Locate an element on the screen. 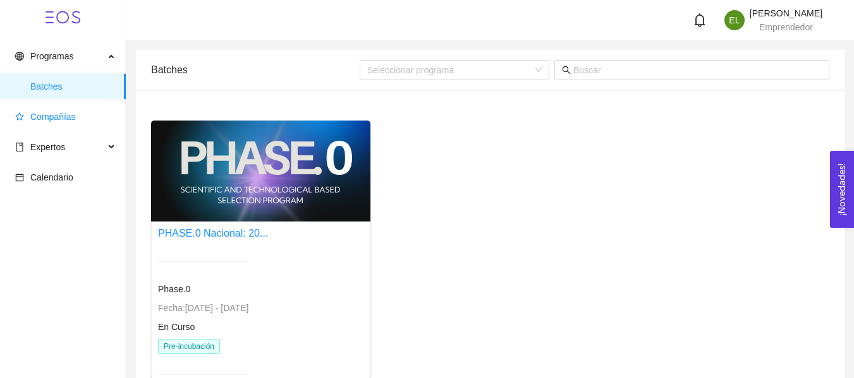 This screenshot has width=854, height=378. span: Expertos is located at coordinates (47, 147).